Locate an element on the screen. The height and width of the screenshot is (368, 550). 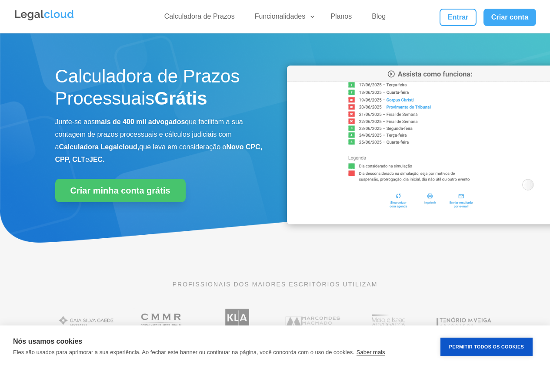
img: Gaia Silva Gaede Advogados Associados is located at coordinates (86, 322).